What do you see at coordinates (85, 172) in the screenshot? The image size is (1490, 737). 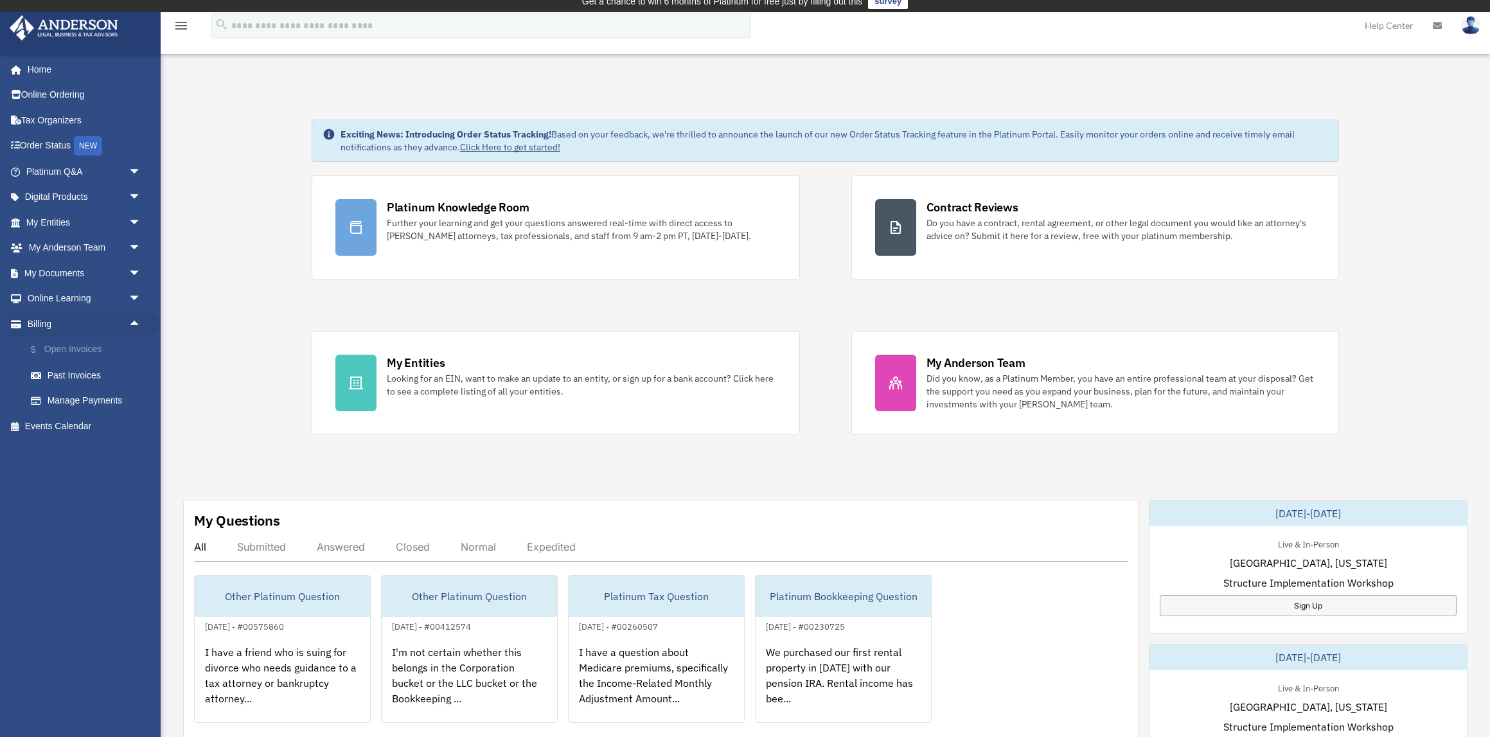 I see `a: Platinum Q&Aarrow_drop_down` at bounding box center [85, 172].